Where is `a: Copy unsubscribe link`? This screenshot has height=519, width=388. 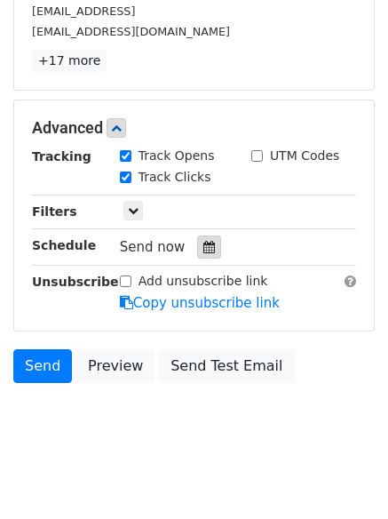
a: Copy unsubscribe link is located at coordinates (200, 303).